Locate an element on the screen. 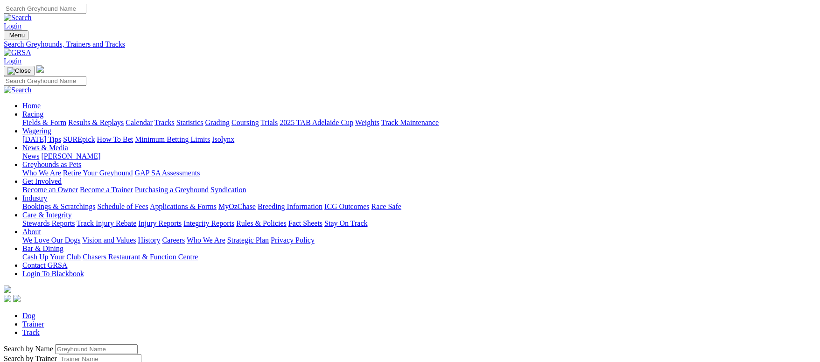 The image size is (820, 362). a: Get Involved is located at coordinates (42, 181).